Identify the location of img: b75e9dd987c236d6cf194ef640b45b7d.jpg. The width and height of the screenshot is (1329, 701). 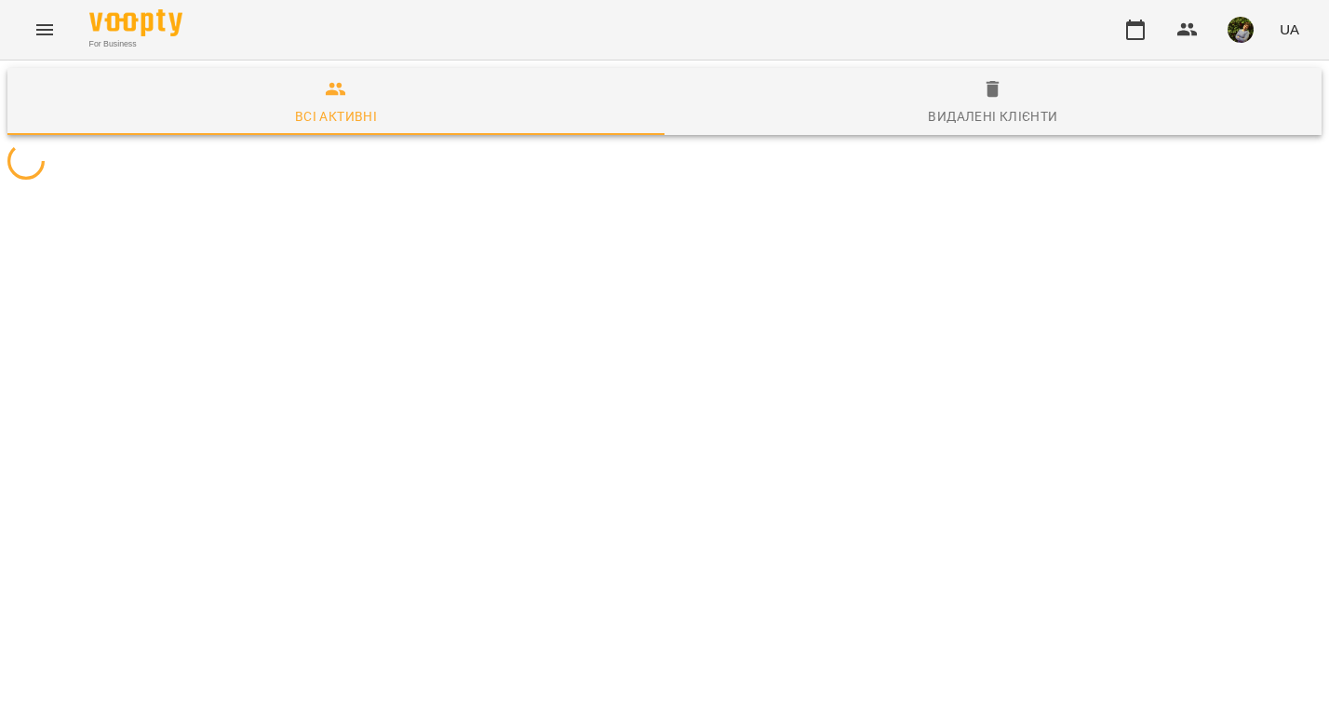
(1240, 30).